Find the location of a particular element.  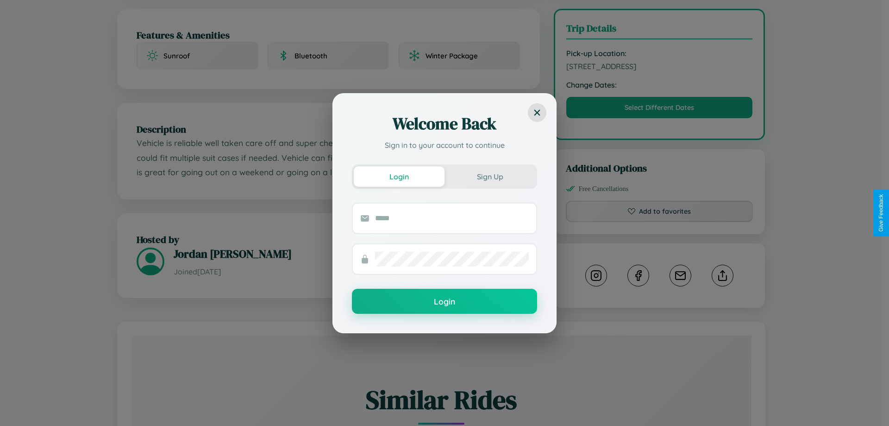

h2: Welcome Back is located at coordinates (445, 124).